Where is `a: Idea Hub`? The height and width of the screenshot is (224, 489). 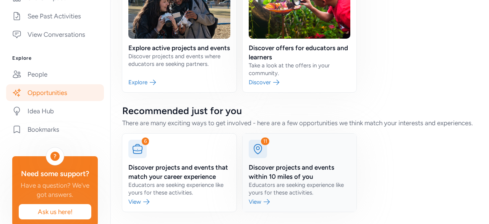
a: Idea Hub is located at coordinates (55, 111).